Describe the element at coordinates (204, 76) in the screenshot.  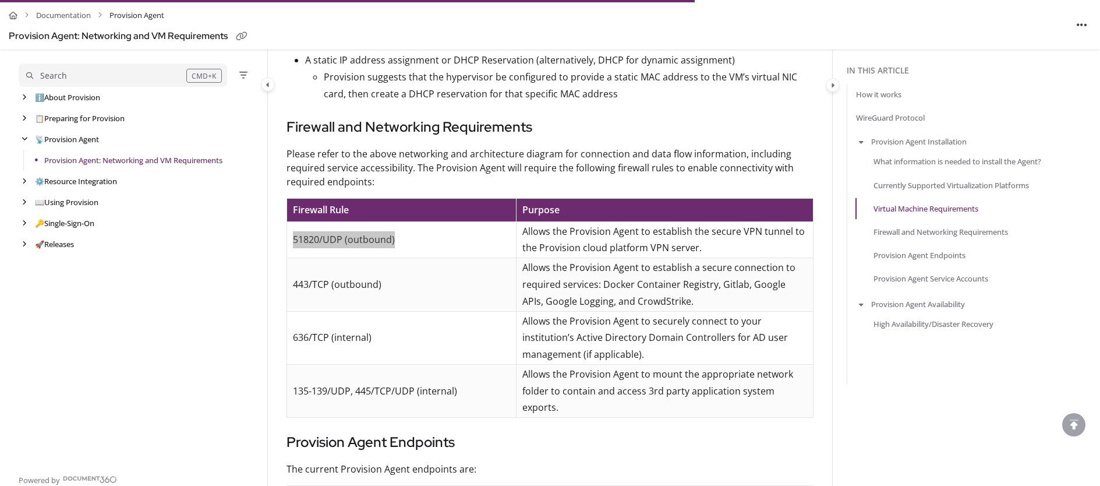
I see `div: CMD+K` at that location.